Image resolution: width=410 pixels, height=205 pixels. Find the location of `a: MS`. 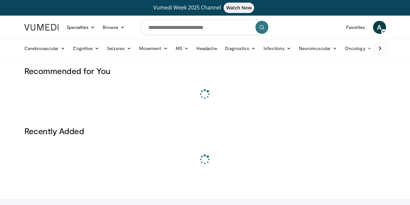

a: MS is located at coordinates (182, 48).